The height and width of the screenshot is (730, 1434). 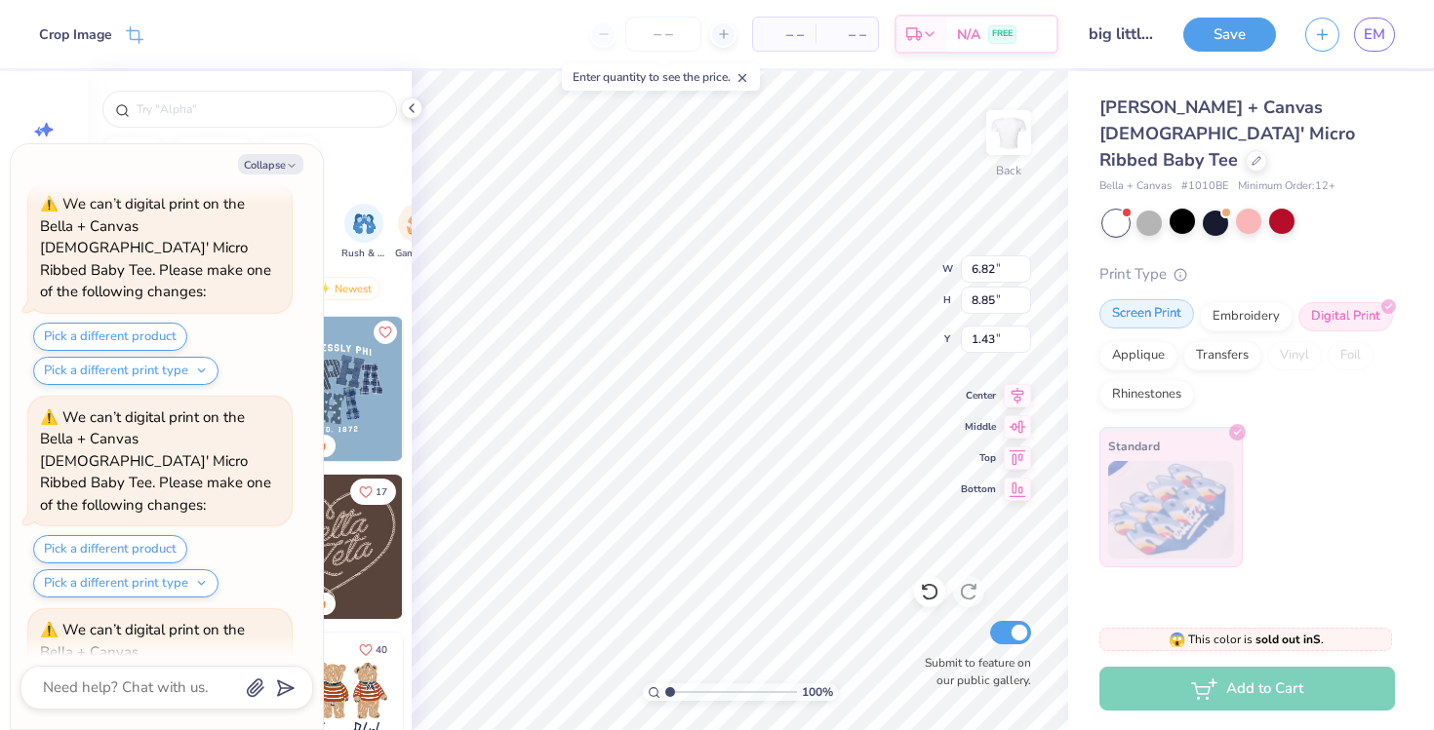 What do you see at coordinates (290, 152) in the screenshot?
I see `button: golf` at bounding box center [290, 152].